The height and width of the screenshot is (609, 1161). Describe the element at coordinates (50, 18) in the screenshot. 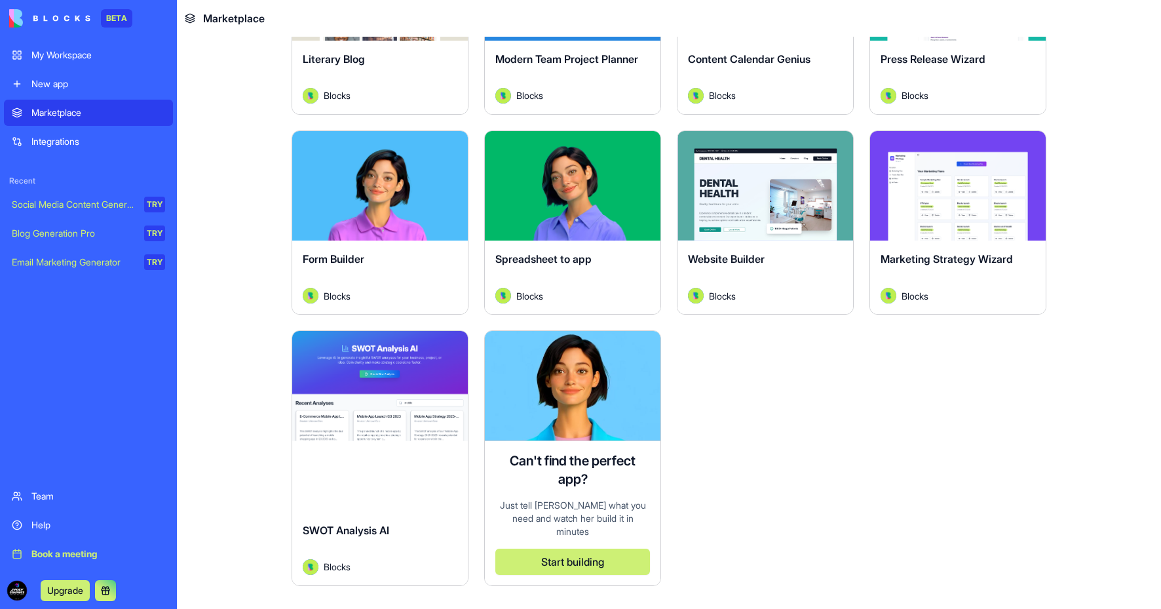

I see `img: logo` at that location.